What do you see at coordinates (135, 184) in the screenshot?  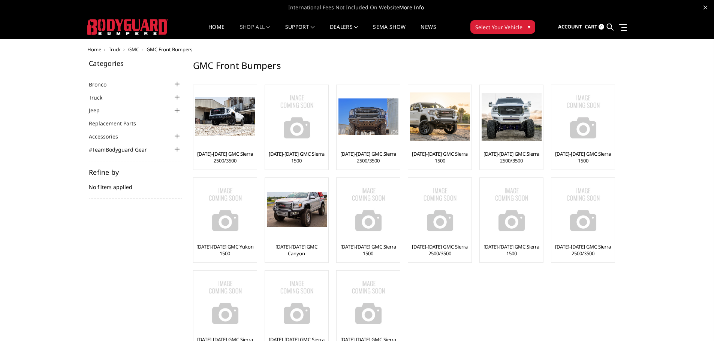 I see `div: No filters applied` at bounding box center [135, 184].